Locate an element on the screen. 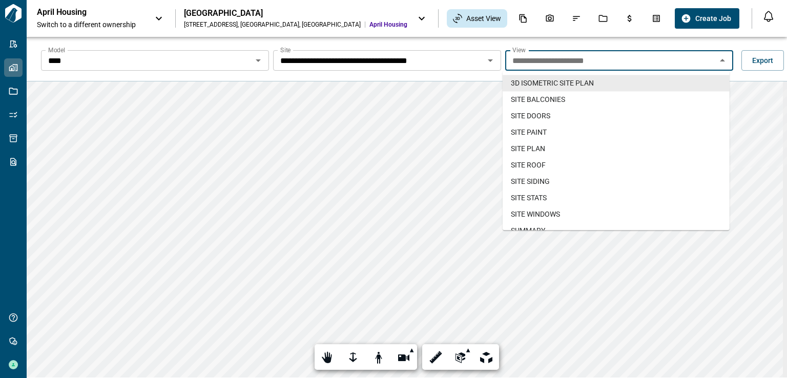 This screenshot has width=787, height=378. button: Close is located at coordinates (723, 60).